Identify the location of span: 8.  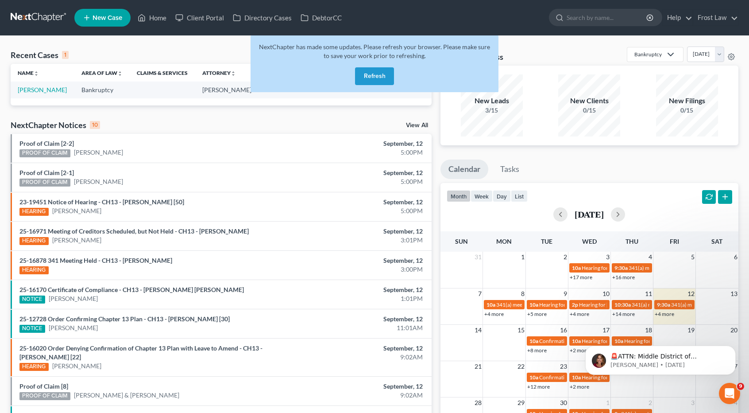
(523, 294).